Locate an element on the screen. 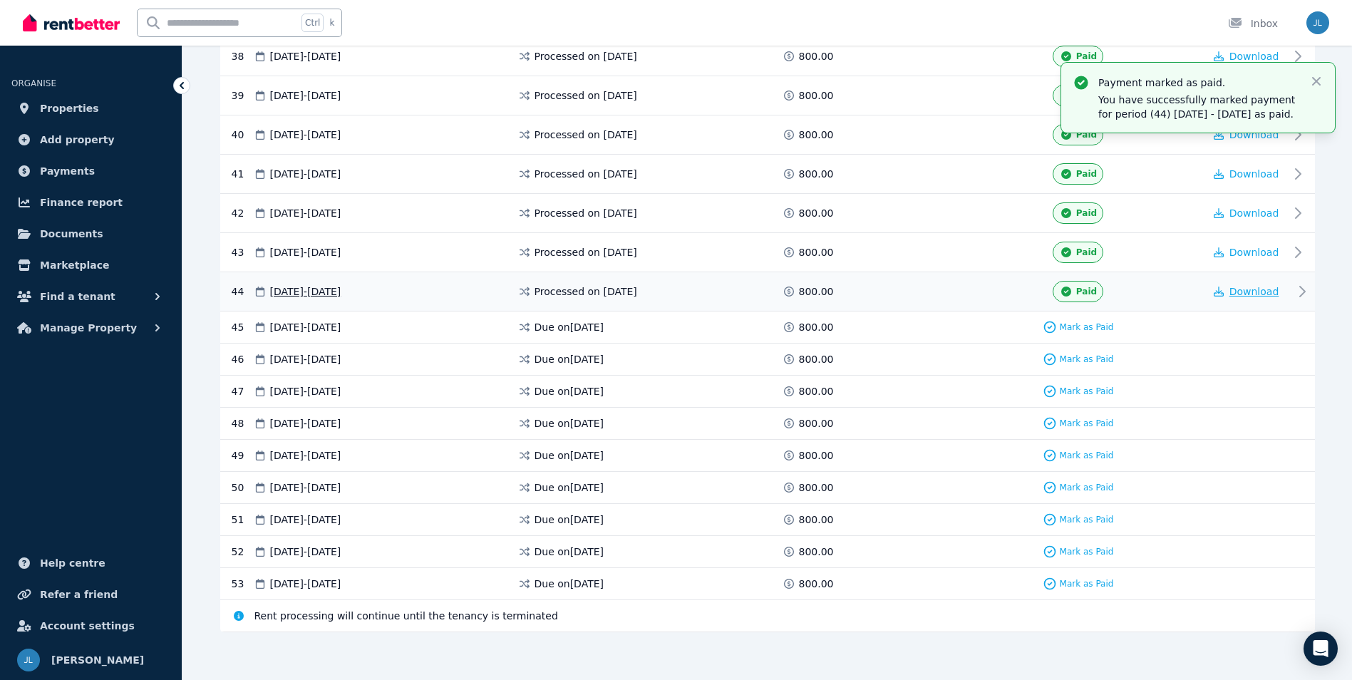  div: 49 is located at coordinates (242, 456).